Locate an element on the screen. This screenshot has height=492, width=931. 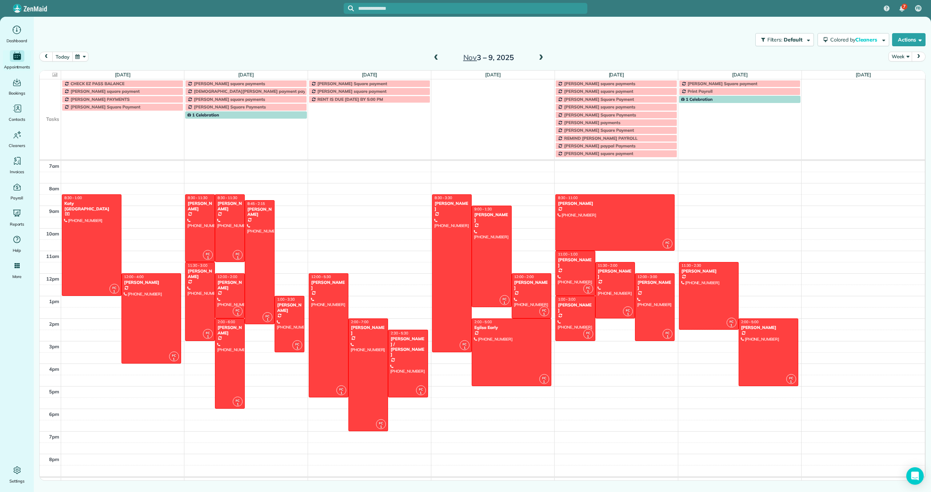
span: Help is located at coordinates (17, 250).